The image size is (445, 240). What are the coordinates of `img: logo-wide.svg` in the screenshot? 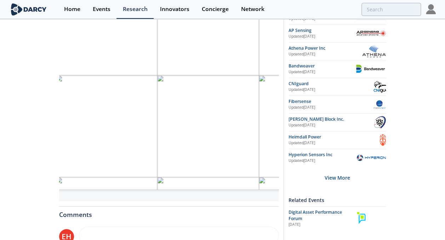 It's located at (29, 9).